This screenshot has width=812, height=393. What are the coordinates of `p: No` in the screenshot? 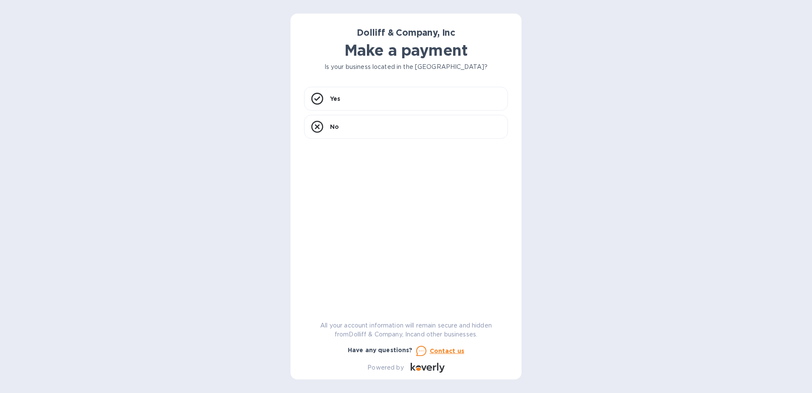 It's located at (334, 127).